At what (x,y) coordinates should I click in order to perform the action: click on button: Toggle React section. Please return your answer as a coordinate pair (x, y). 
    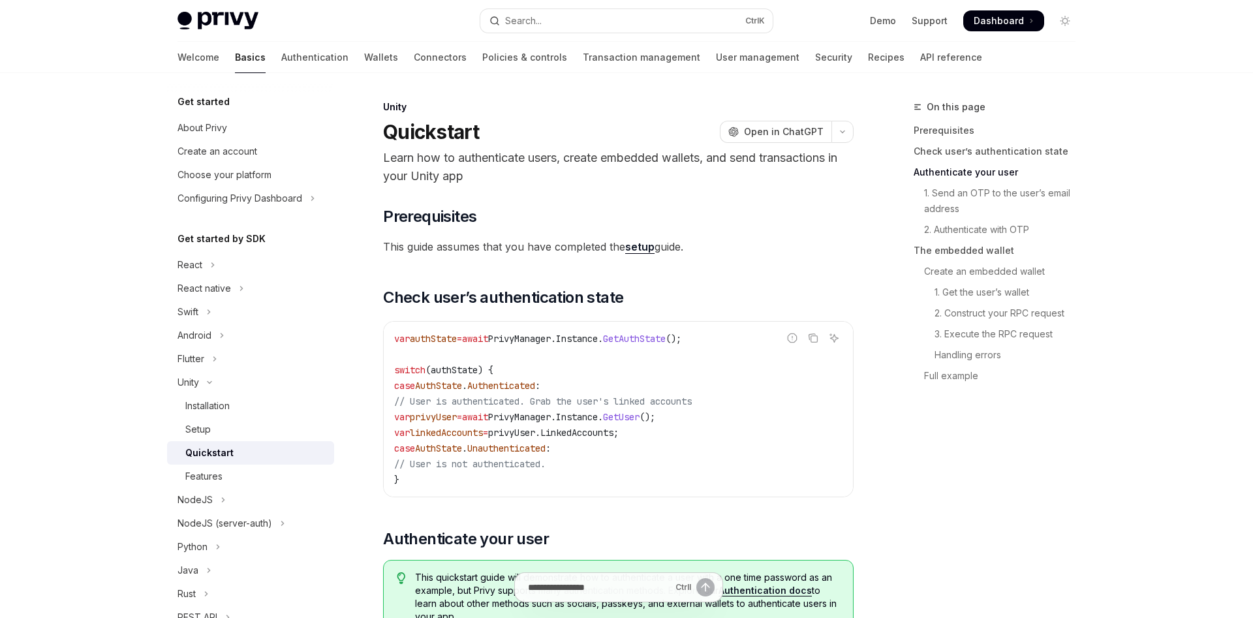
    Looking at the image, I should click on (251, 265).